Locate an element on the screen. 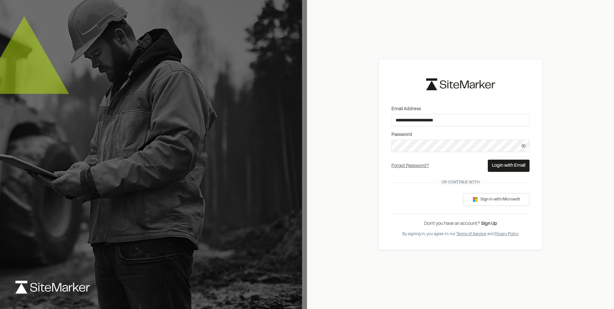  button: Terms of Service is located at coordinates (471, 234).